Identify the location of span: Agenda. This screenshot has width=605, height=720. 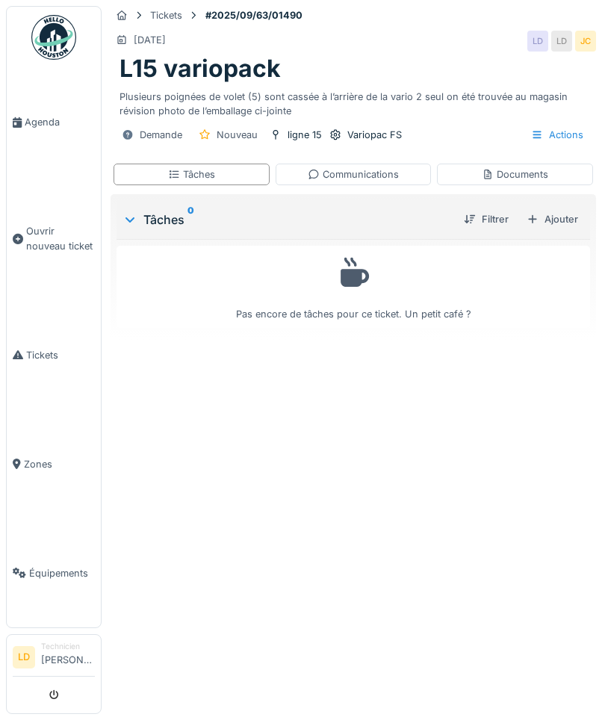
(60, 122).